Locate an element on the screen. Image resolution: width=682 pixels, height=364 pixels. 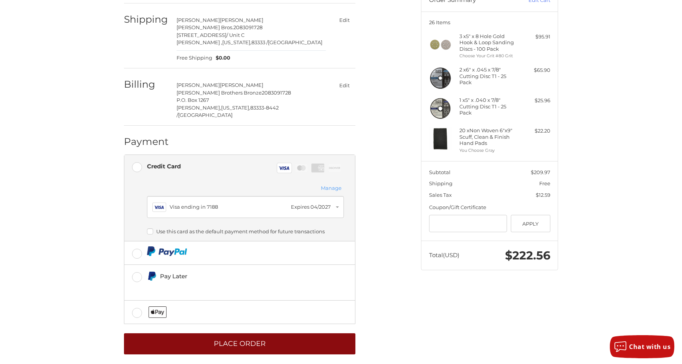
h2: Payment is located at coordinates (146, 141).